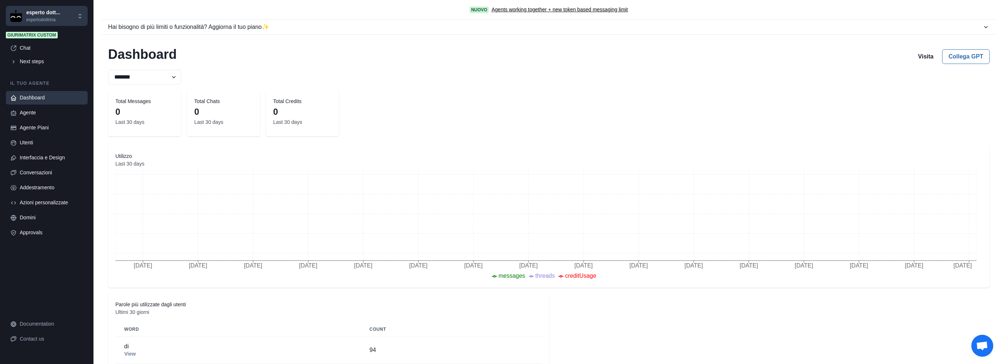 The height and width of the screenshot is (364, 1002). I want to click on dd: Ultimi 30 giorni, so click(328, 312).